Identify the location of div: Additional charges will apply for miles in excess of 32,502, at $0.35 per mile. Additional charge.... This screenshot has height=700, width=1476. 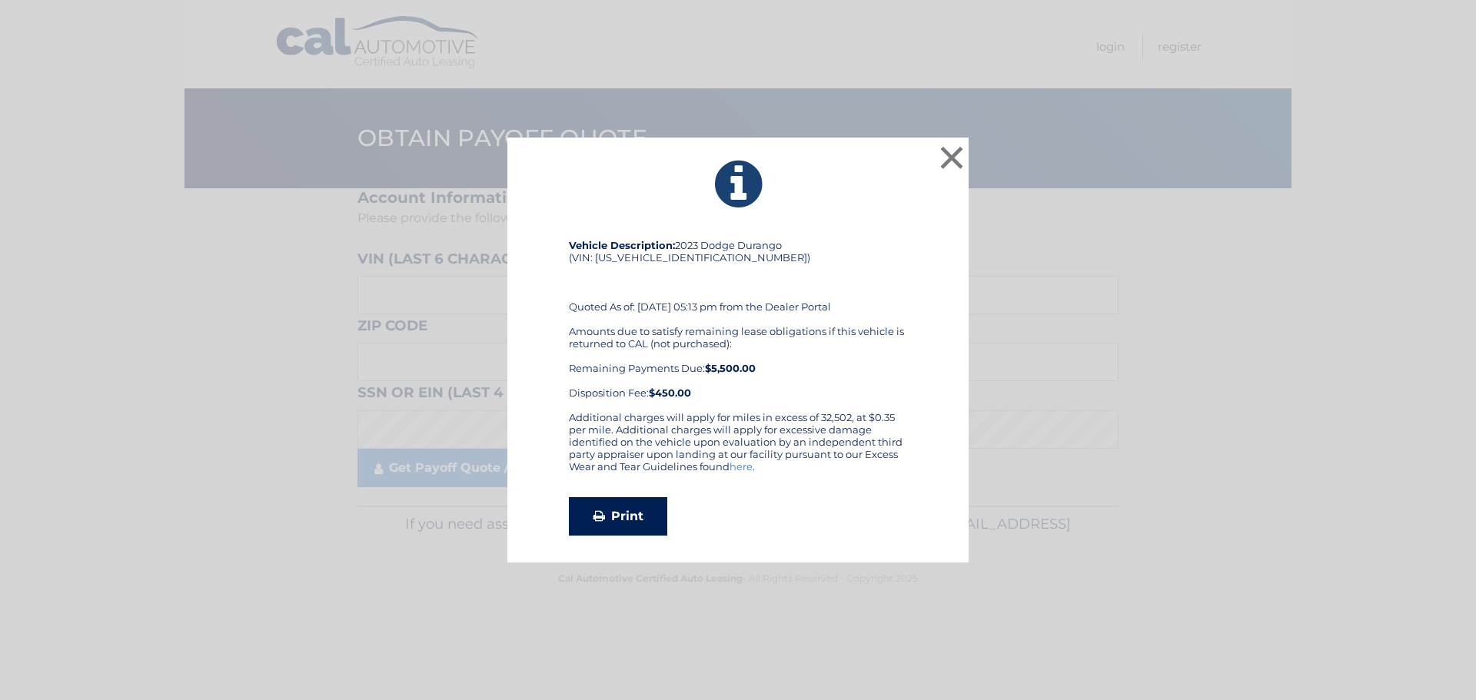
(738, 448).